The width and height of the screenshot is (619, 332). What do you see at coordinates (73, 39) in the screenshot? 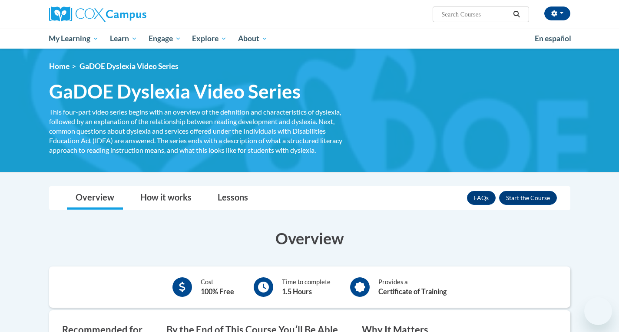
I see `span: My Learning` at bounding box center [73, 39].